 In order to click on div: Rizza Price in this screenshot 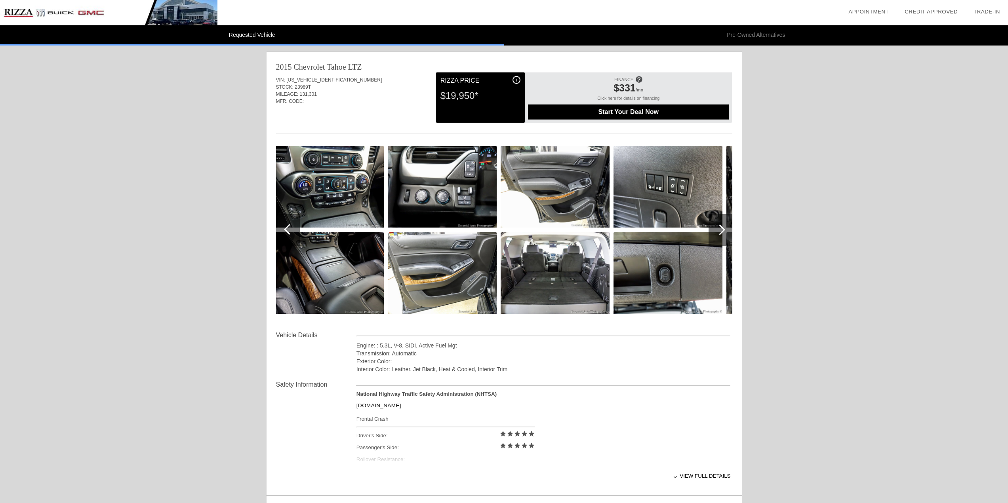, I will do `click(480, 81)`.